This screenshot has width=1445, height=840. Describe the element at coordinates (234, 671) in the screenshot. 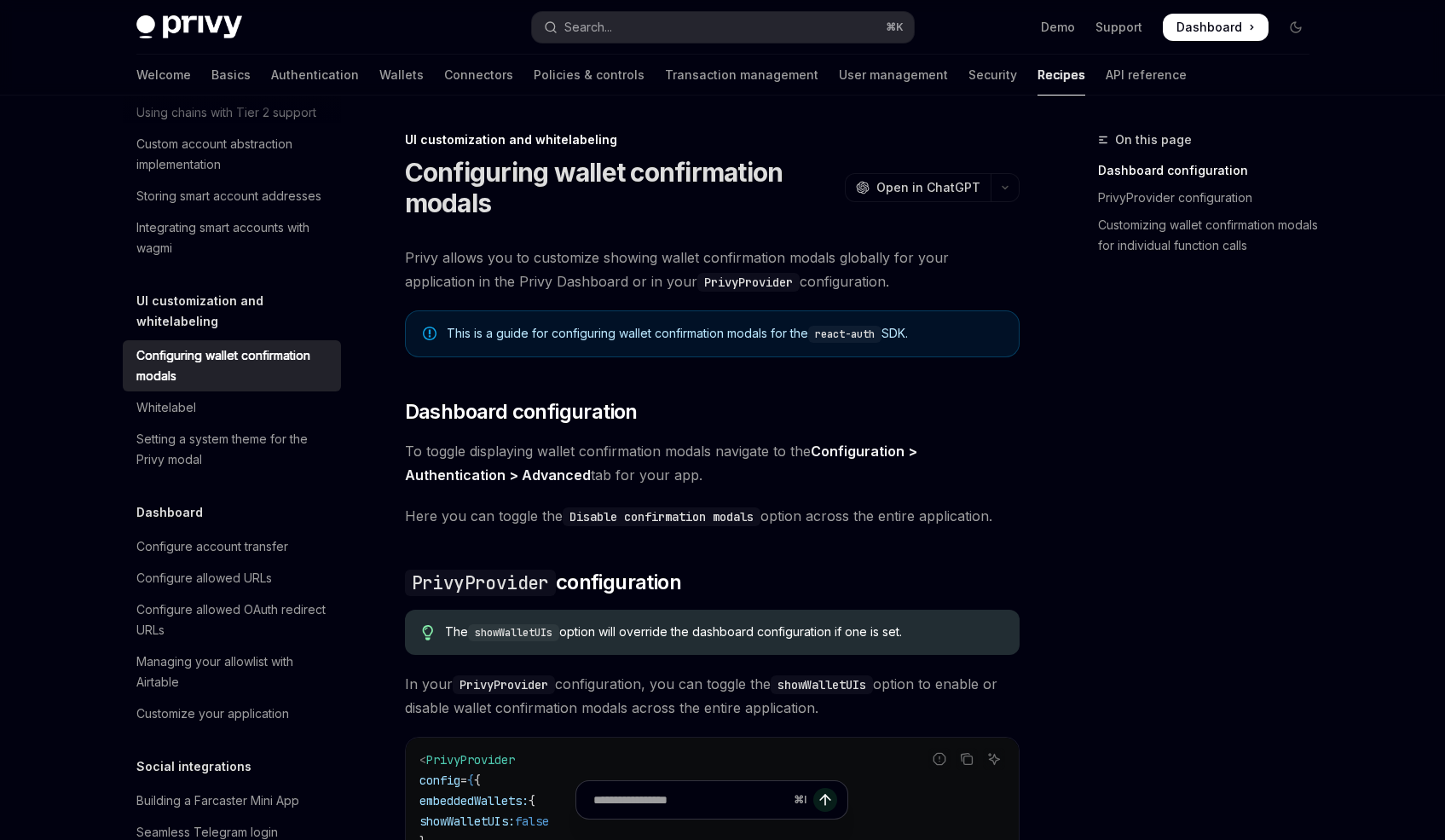

I see `div: Managing your allowlist with Airtable` at that location.